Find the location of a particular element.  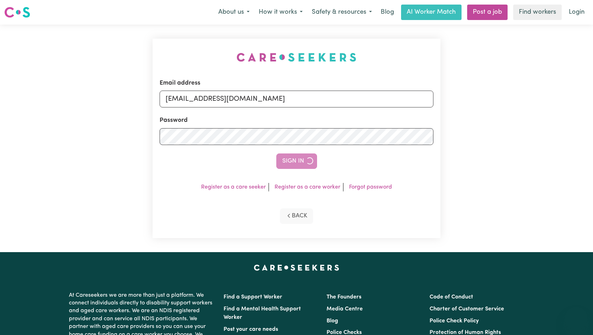

a: Post your care needs is located at coordinates (251, 330).